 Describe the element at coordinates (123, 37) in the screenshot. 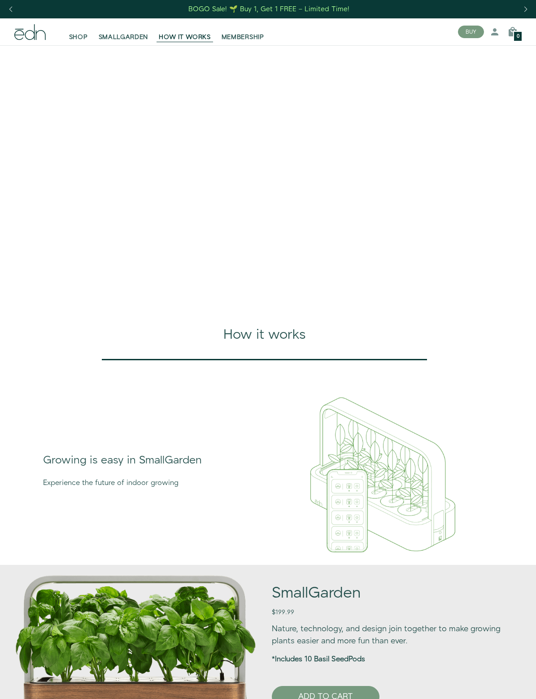

I see `span: SMALLGARDEN` at that location.